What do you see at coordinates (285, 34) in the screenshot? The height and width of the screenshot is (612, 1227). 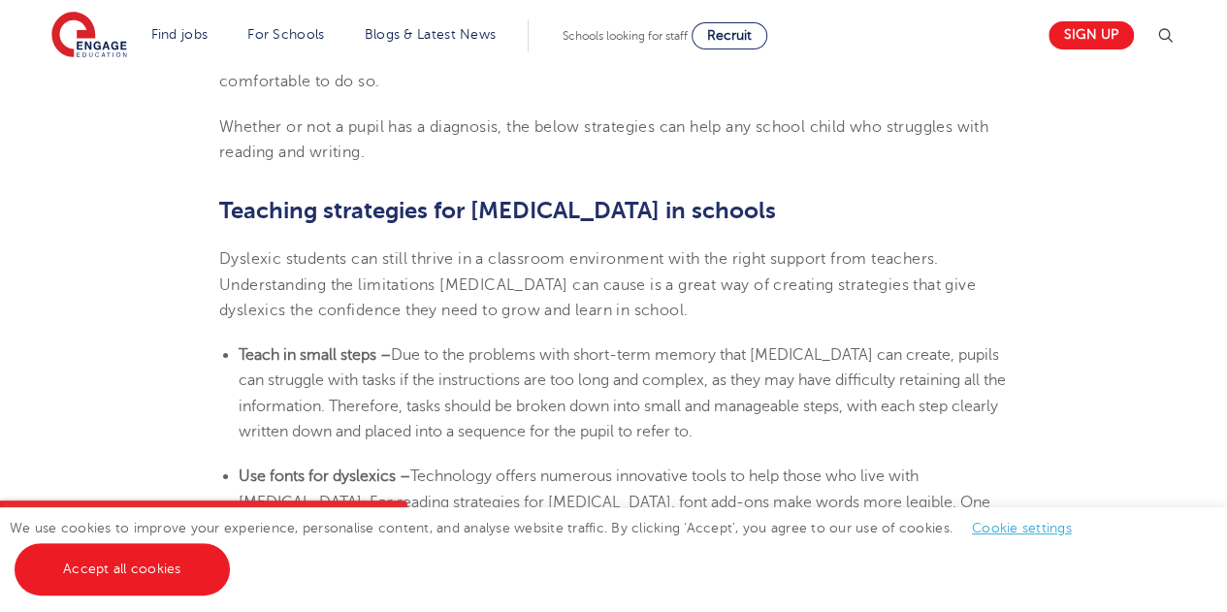 I see `a: For Schools` at bounding box center [285, 34].